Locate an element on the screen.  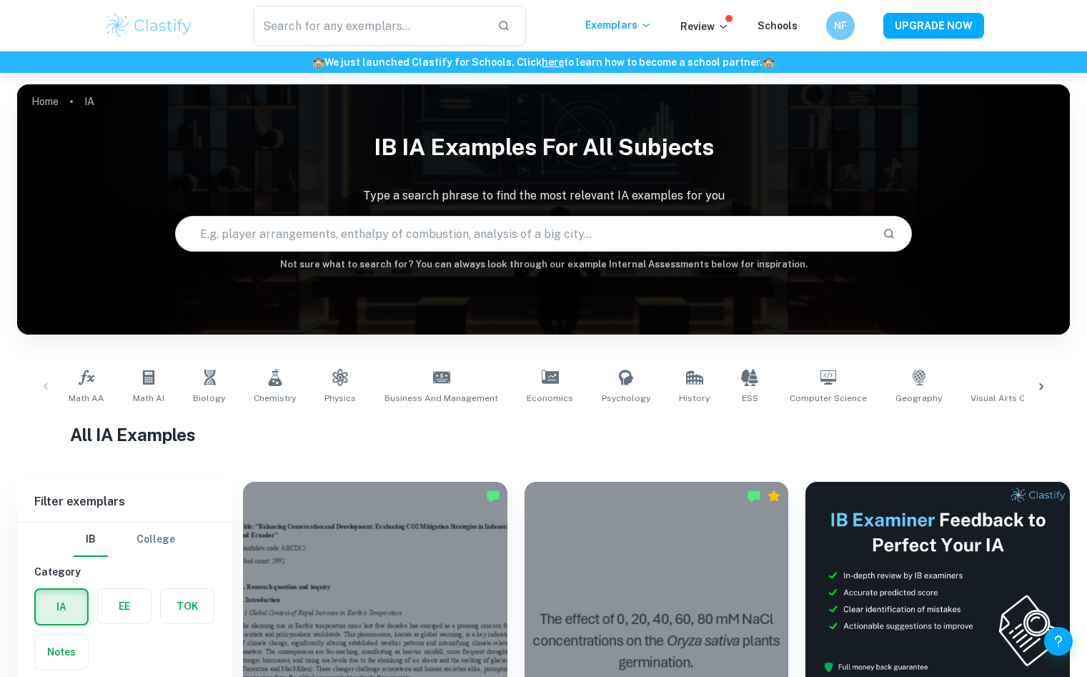
a: Home is located at coordinates (45, 101).